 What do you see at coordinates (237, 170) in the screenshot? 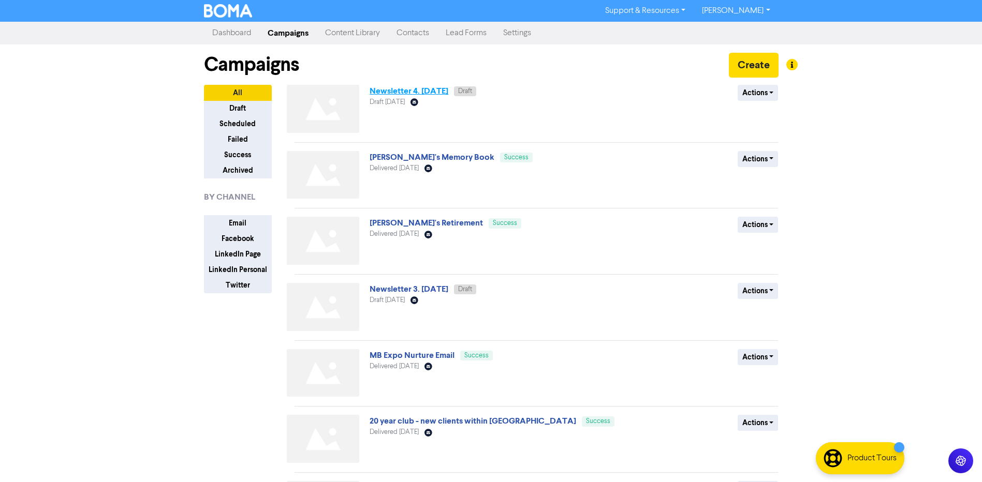
I see `button: Archived` at bounding box center [237, 170].